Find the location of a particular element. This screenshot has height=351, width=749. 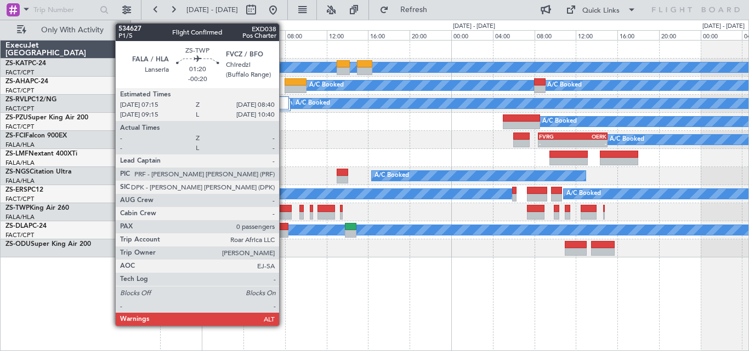

div: OERK is located at coordinates (589, 136).